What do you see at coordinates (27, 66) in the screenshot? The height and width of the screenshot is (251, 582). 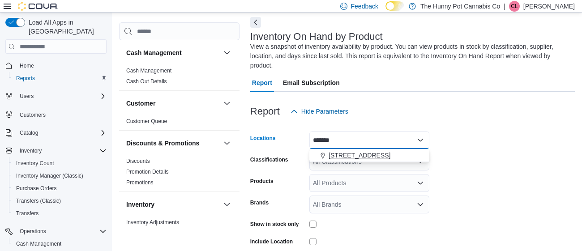 I see `a: Home` at bounding box center [27, 66].